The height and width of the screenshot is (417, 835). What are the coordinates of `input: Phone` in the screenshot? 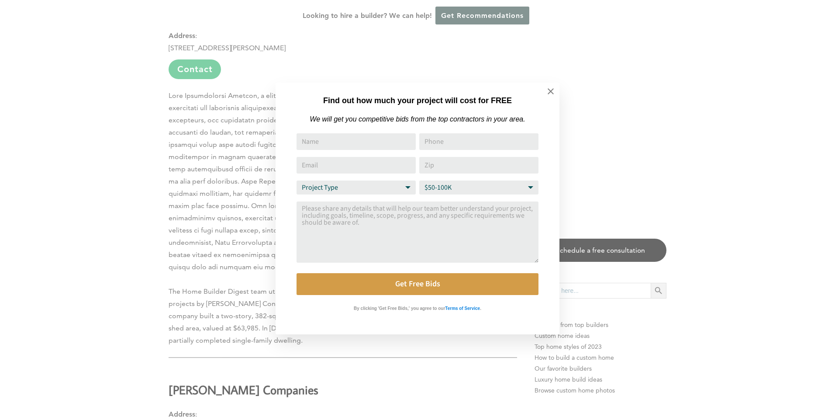 It's located at (479, 141).